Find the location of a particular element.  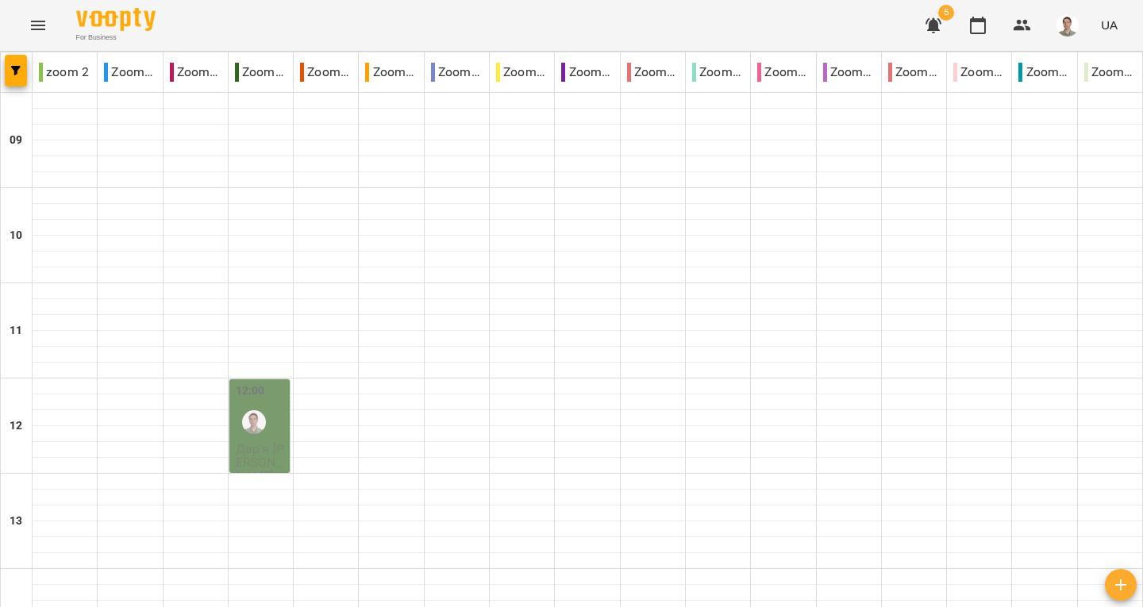

p: Zoom Юлія is located at coordinates (1044, 72).